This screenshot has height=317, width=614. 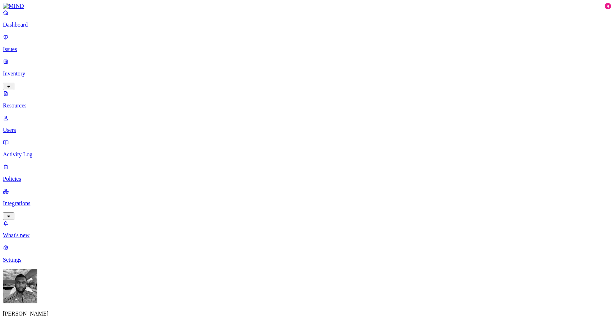 I want to click on p: Settings, so click(x=307, y=260).